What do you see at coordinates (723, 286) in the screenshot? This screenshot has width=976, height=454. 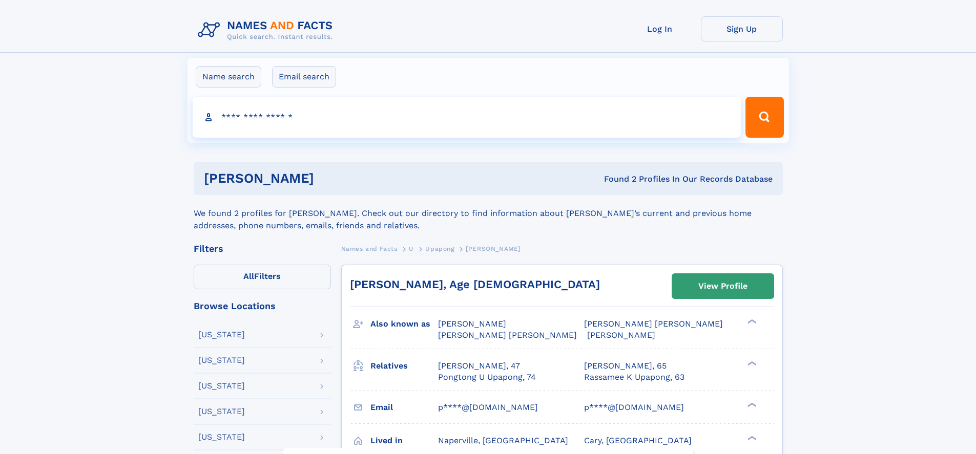 I see `div: View Profile` at bounding box center [723, 286].